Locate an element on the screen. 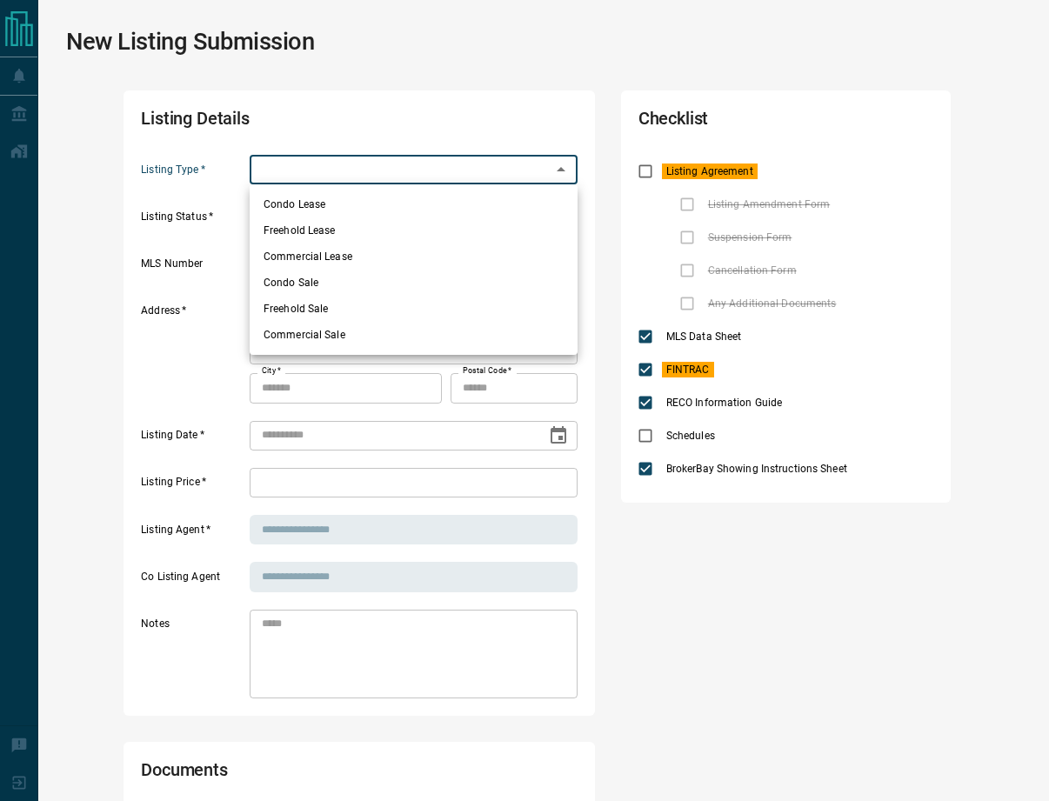 The height and width of the screenshot is (801, 1049). li: Condo Lease is located at coordinates (413, 204).